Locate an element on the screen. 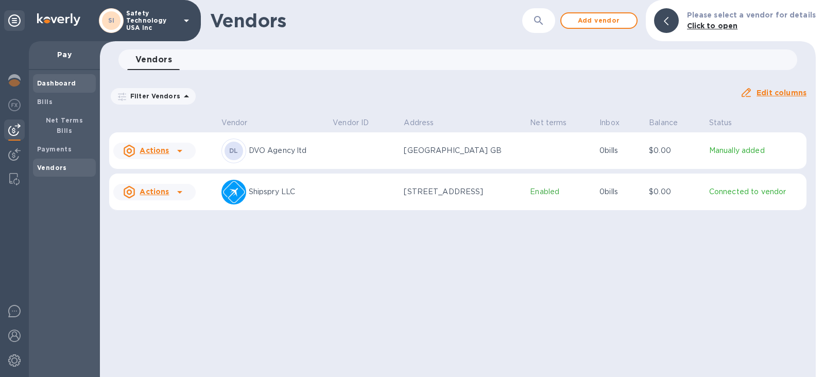 The image size is (824, 377). p: Connected to vendor is located at coordinates (756, 192).